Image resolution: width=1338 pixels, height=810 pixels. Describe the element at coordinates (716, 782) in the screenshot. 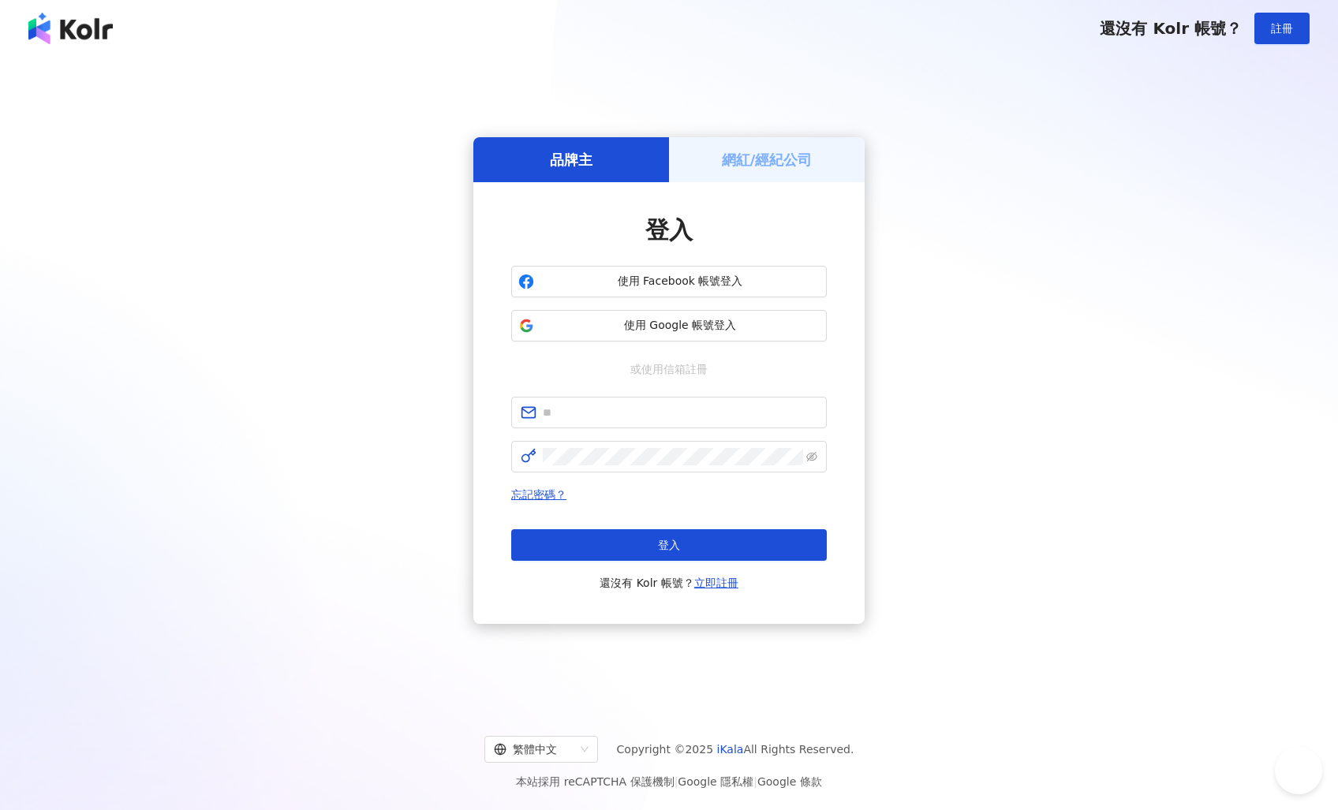

I see `a: Google 隱私權` at that location.